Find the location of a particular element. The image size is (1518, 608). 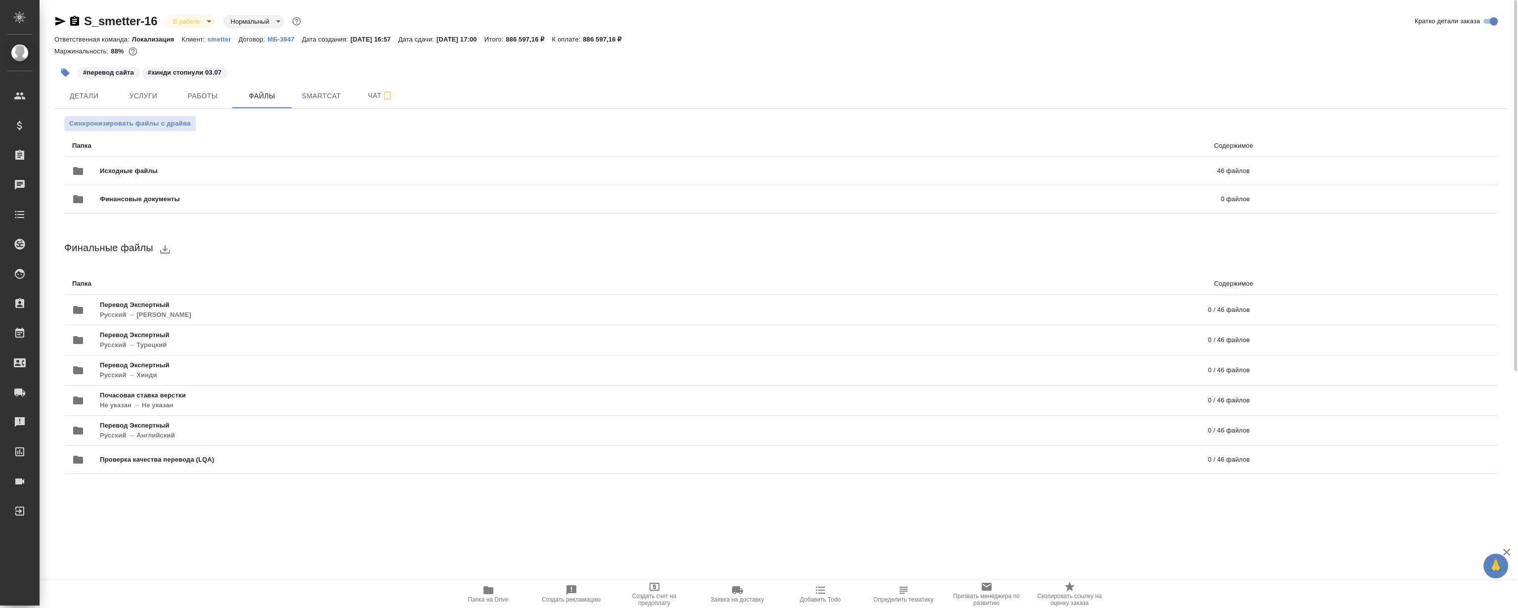

button: Доп статусы указывают на важность/срочность заказа is located at coordinates (297, 21).